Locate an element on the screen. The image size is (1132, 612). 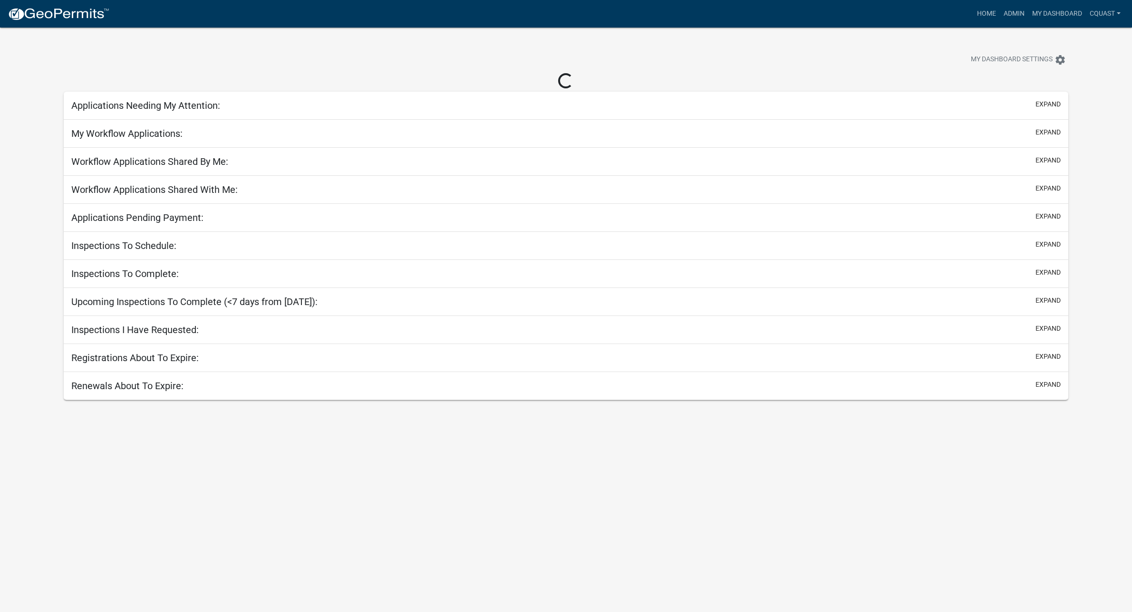
h5: Workflow Applications Shared By Me: is located at coordinates (150, 162).